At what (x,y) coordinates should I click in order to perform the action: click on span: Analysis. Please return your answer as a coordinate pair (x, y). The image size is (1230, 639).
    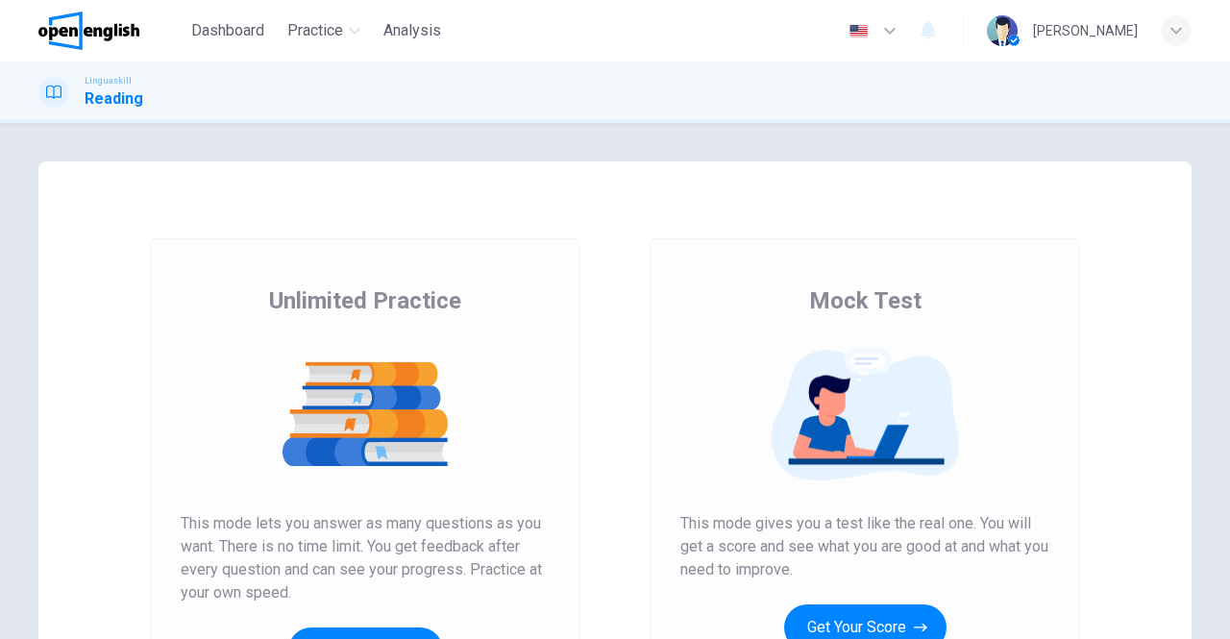
    Looking at the image, I should click on (412, 31).